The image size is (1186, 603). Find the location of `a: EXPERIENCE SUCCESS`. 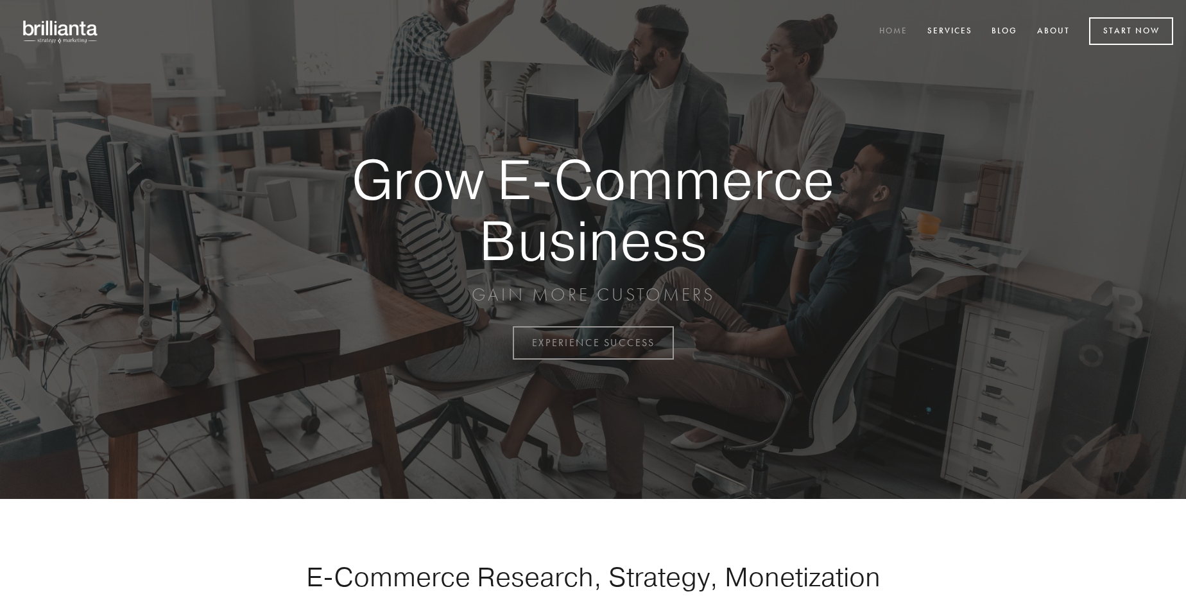

a: EXPERIENCE SUCCESS is located at coordinates (593, 343).